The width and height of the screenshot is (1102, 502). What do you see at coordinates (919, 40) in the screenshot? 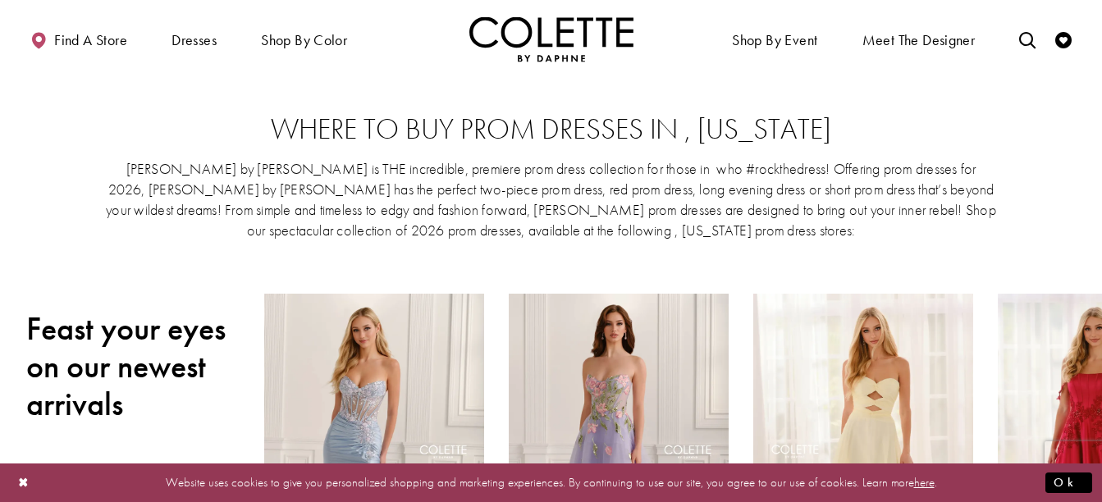
I see `span: Meet the designer` at bounding box center [919, 40].